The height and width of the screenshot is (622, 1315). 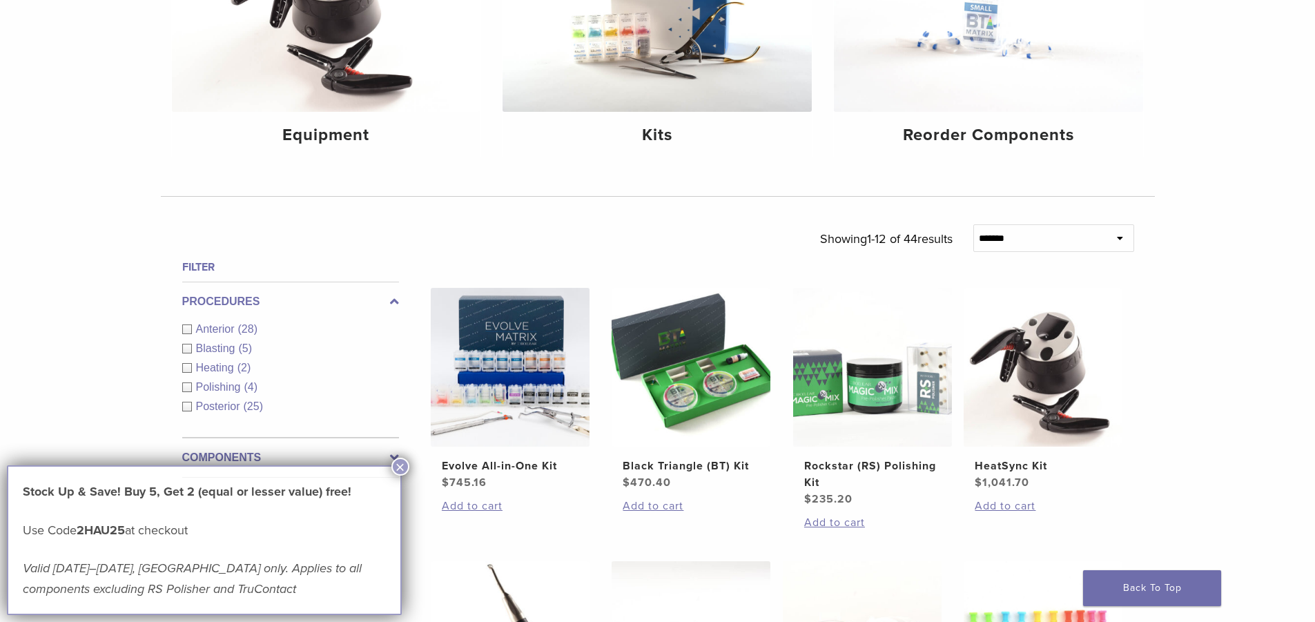 What do you see at coordinates (872, 367) in the screenshot?
I see `img: Rockstar (RS) Polishing Kit` at bounding box center [872, 367].